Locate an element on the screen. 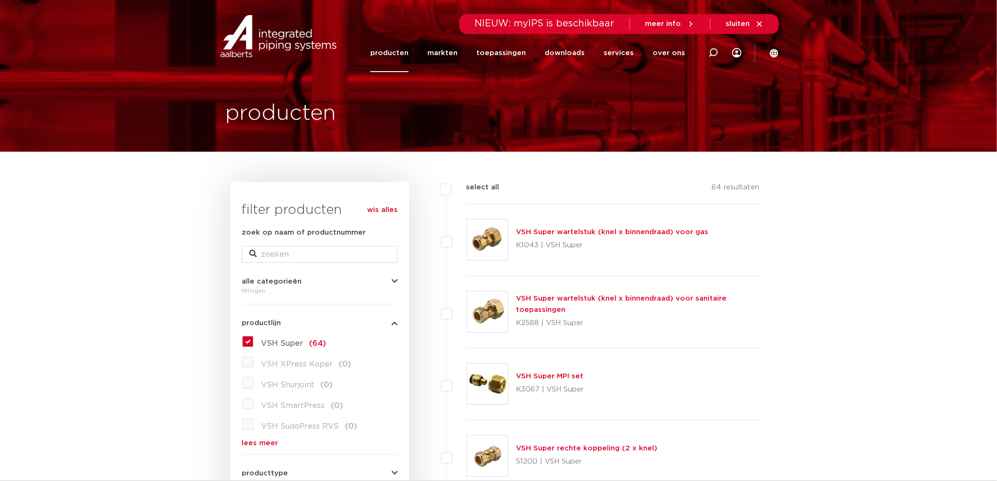 This screenshot has width=997, height=481. img: Thumbnail for VSH Super wartelstuk (knel x binnendraad) voor gas is located at coordinates (487, 240).